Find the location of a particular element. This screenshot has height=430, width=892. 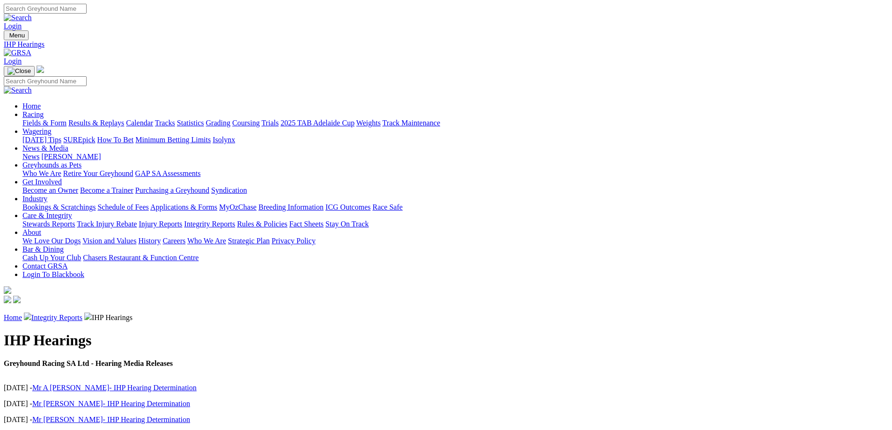

div: About is located at coordinates (455, 241).